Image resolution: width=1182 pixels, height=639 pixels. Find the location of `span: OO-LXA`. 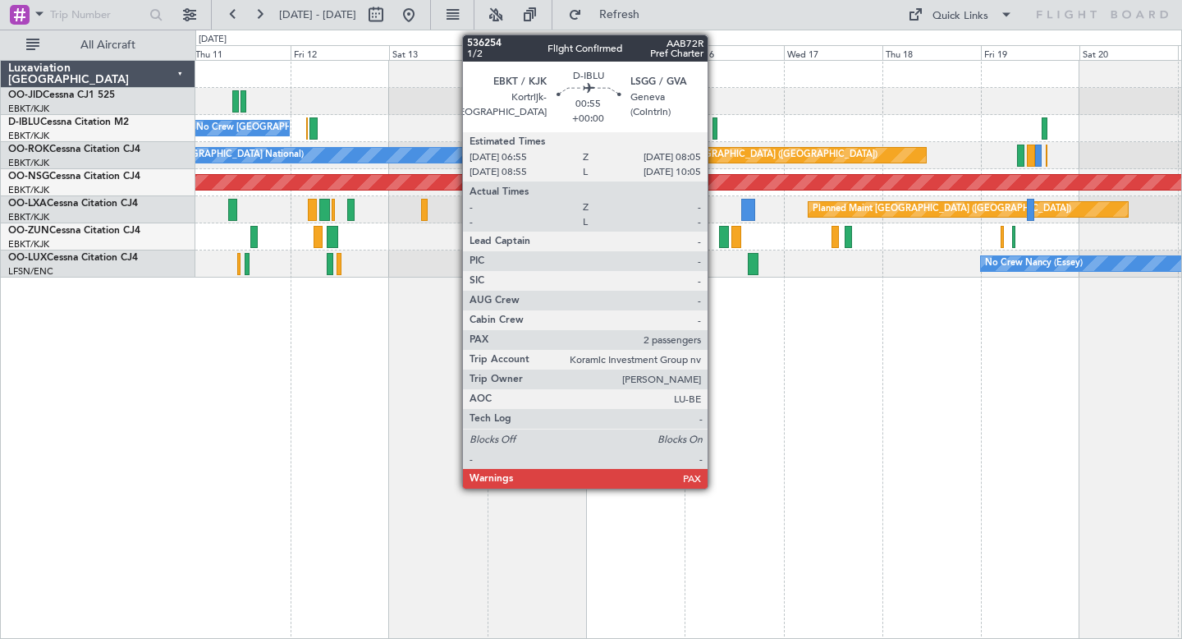

span: OO-LXA is located at coordinates (27, 204).